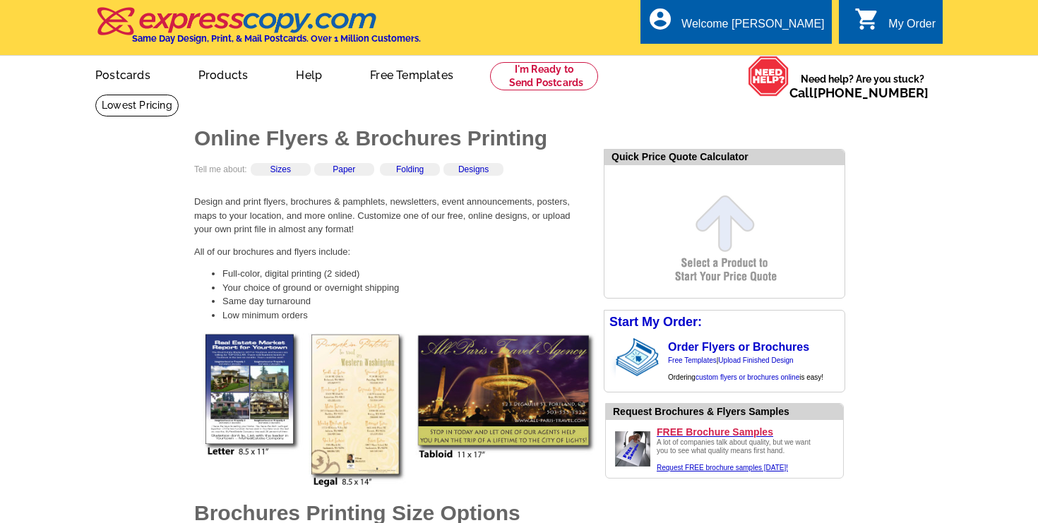  Describe the element at coordinates (739, 347) in the screenshot. I see `a: Order Flyers or Brochures` at that location.